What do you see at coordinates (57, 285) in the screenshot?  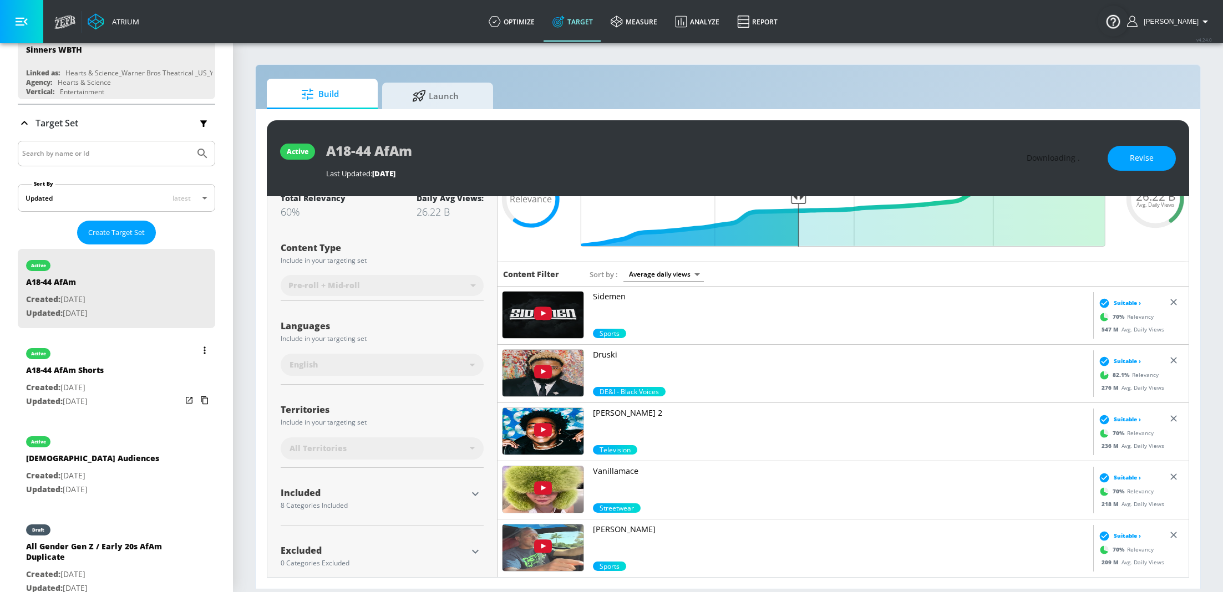 I see `div: A18-44 AfAm` at bounding box center [57, 285].